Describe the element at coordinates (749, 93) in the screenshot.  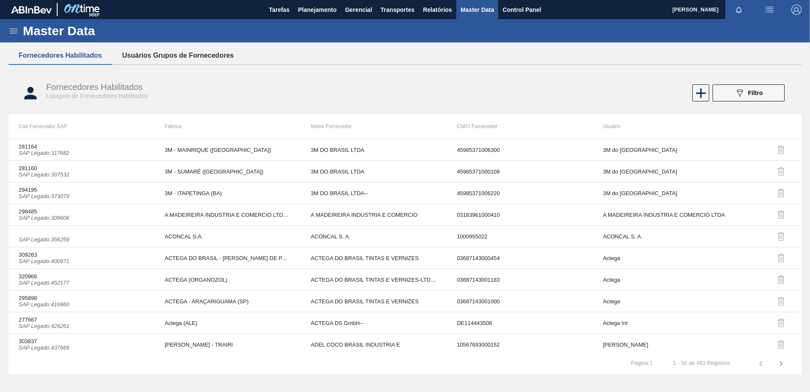
I see `div: Filtrar Fornecedor` at that location.